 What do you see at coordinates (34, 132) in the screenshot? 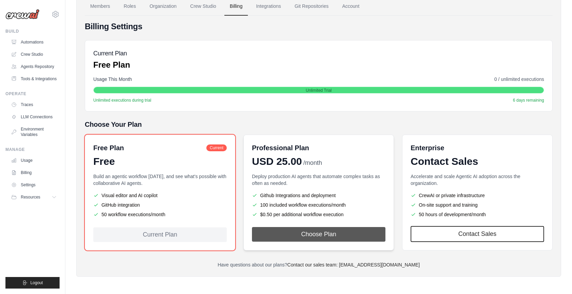
I see `a: Environment Variables` at bounding box center [34, 132].